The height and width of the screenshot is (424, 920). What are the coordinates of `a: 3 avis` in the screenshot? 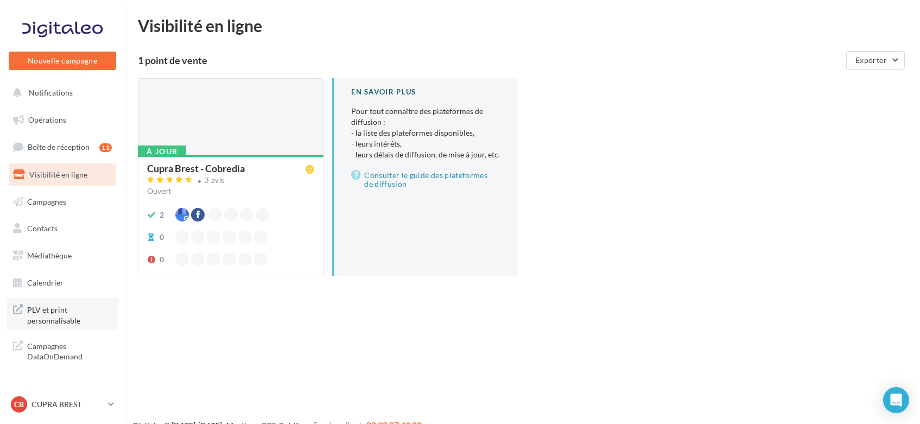 It's located at (231, 181).